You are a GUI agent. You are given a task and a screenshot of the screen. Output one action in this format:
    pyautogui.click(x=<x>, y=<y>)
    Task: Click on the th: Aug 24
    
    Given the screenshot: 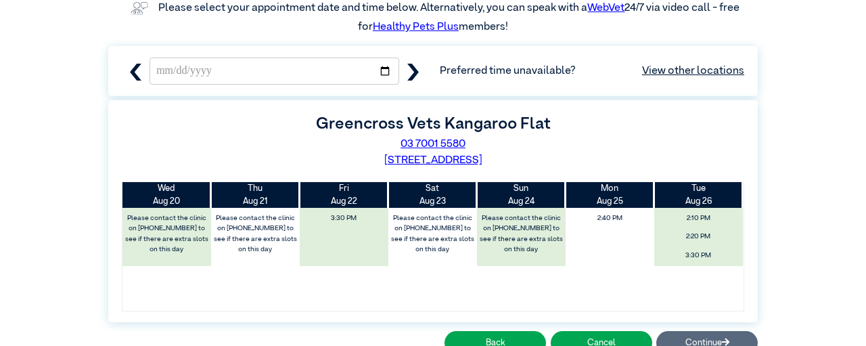 What is the action you would take?
    pyautogui.click(x=521, y=195)
    